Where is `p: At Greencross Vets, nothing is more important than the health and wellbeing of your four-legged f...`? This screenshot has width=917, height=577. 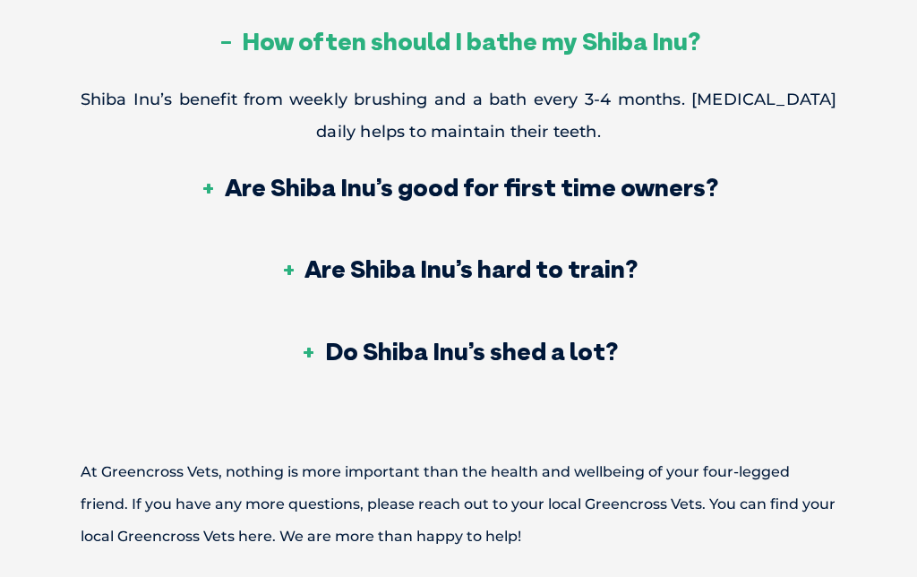 p: At Greencross Vets, nothing is more important than the health and wellbeing of your four-legged f... is located at coordinates (458, 505).